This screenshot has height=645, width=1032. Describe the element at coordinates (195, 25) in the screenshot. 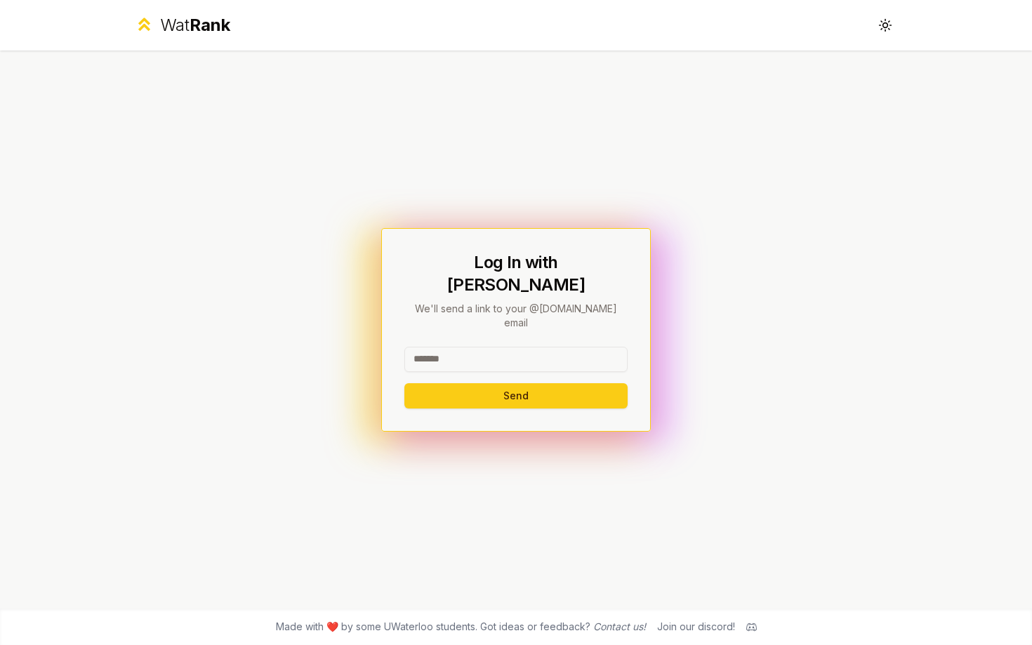

I see `div: Wat` at that location.